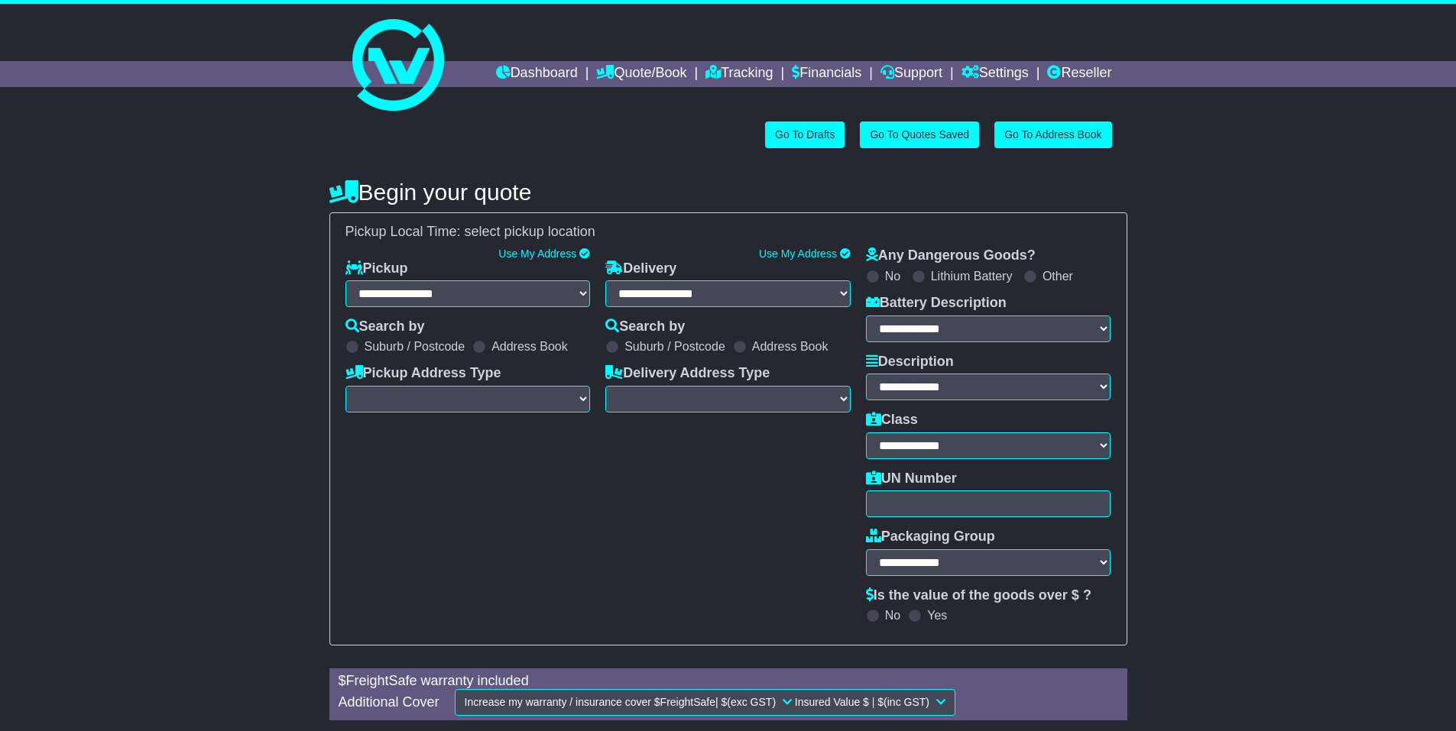 This screenshot has height=731, width=1456. What do you see at coordinates (805, 135) in the screenshot?
I see `a: Go To Drafts` at bounding box center [805, 135].